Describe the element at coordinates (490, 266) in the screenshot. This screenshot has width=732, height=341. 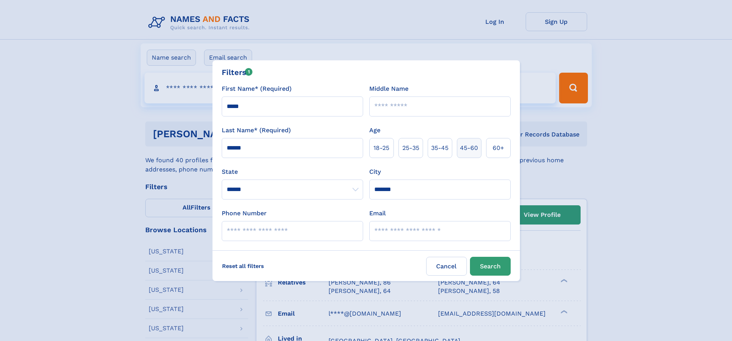
I see `button: Search` at that location.